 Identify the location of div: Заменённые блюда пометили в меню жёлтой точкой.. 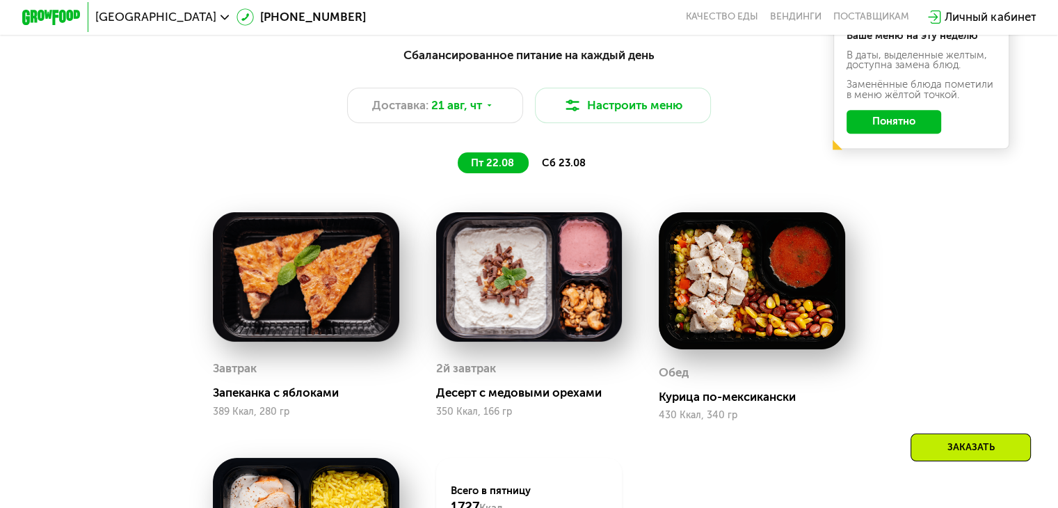
(921, 90).